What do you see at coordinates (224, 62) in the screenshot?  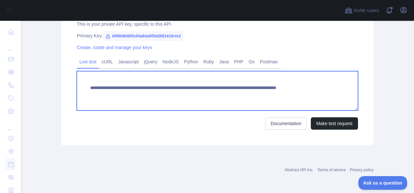 I see `a: Java` at bounding box center [224, 62].